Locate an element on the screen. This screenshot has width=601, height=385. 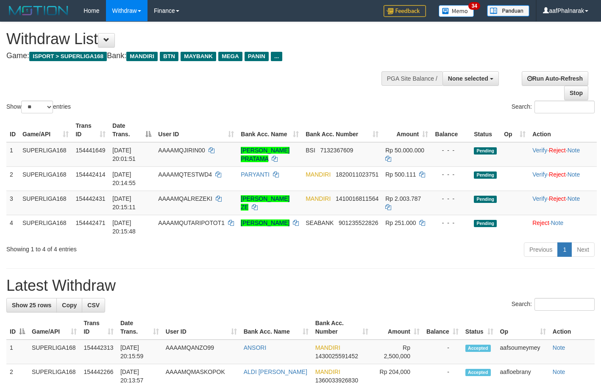
a: Copy is located at coordinates (69, 305).